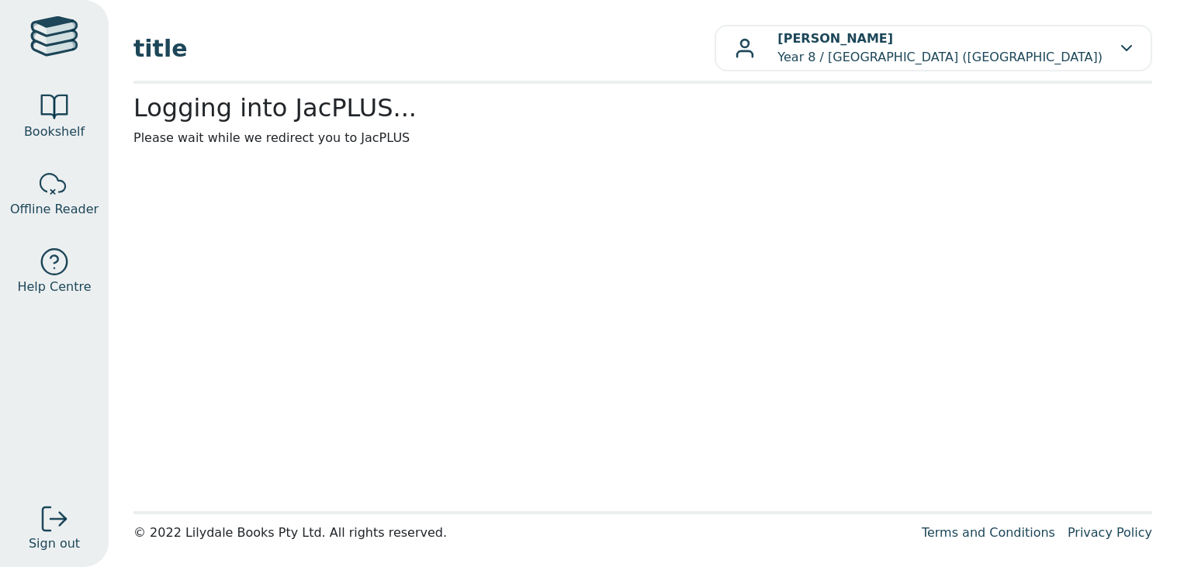 This screenshot has height=567, width=1177. I want to click on span: Sign out, so click(54, 544).